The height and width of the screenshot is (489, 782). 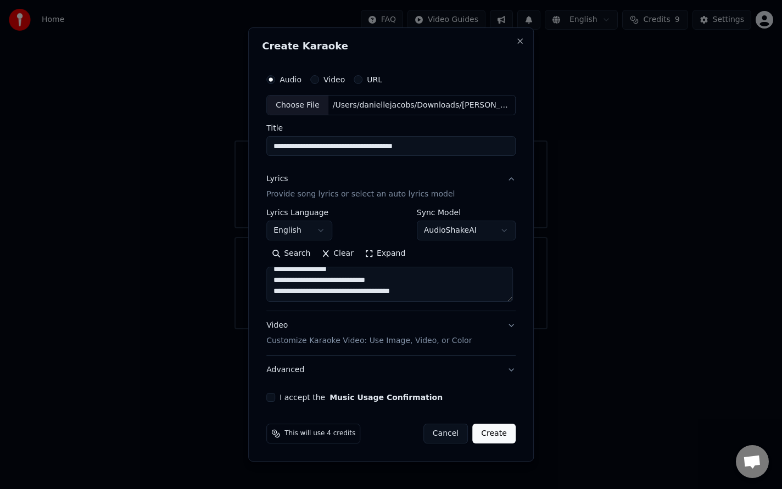 What do you see at coordinates (337, 254) in the screenshot?
I see `button: Clear` at bounding box center [337, 254].